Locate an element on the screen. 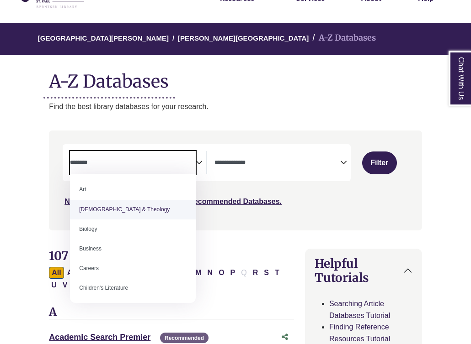  button: Helpful Tutorials is located at coordinates (363, 271).